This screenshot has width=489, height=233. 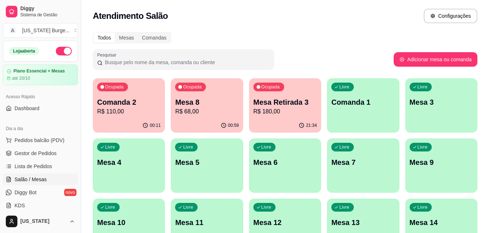 I want to click on article: Plano Essencial + Mesas, so click(x=39, y=71).